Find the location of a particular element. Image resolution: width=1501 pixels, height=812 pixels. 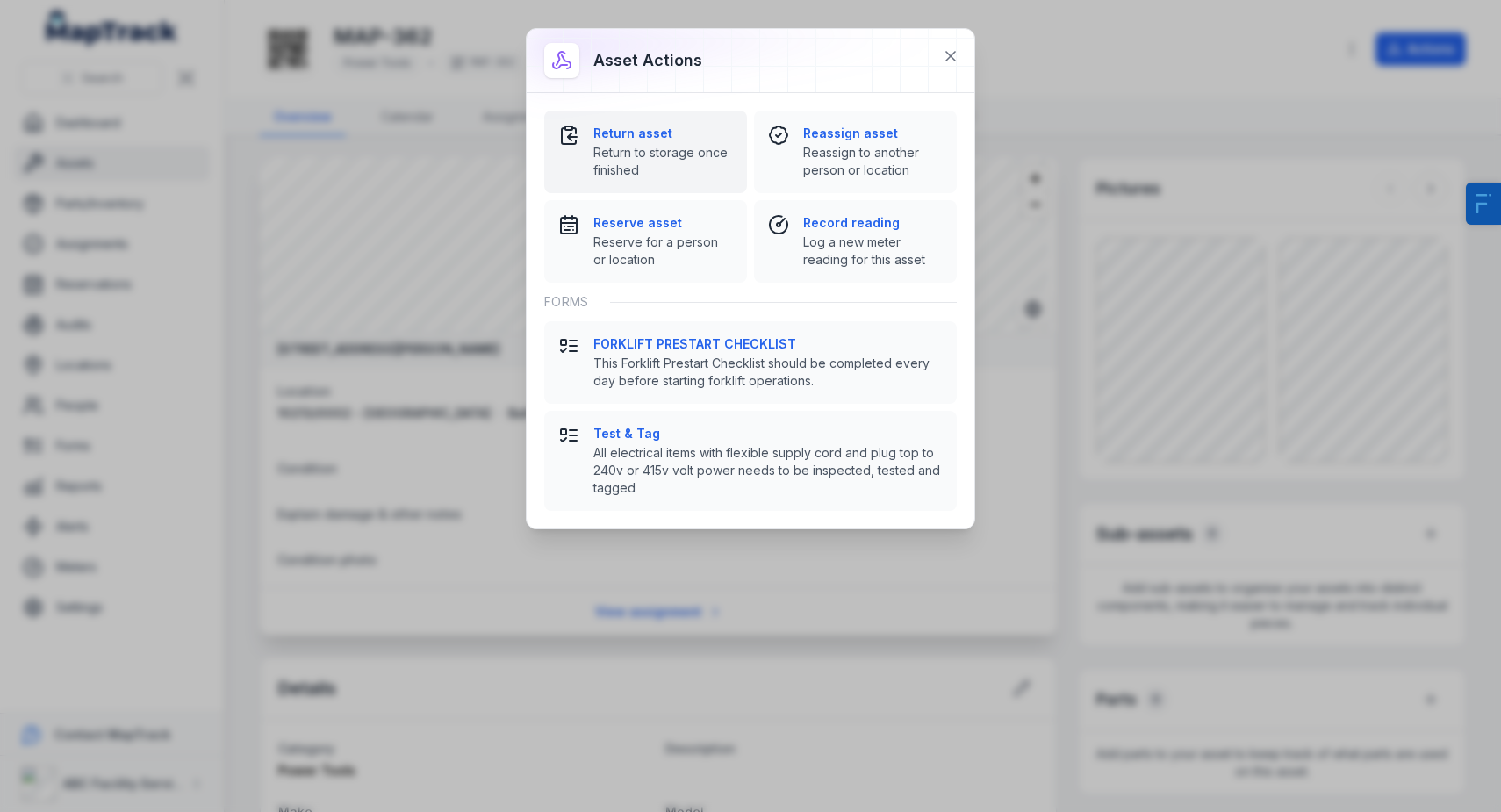

strong: Reassign asset is located at coordinates (873, 133).